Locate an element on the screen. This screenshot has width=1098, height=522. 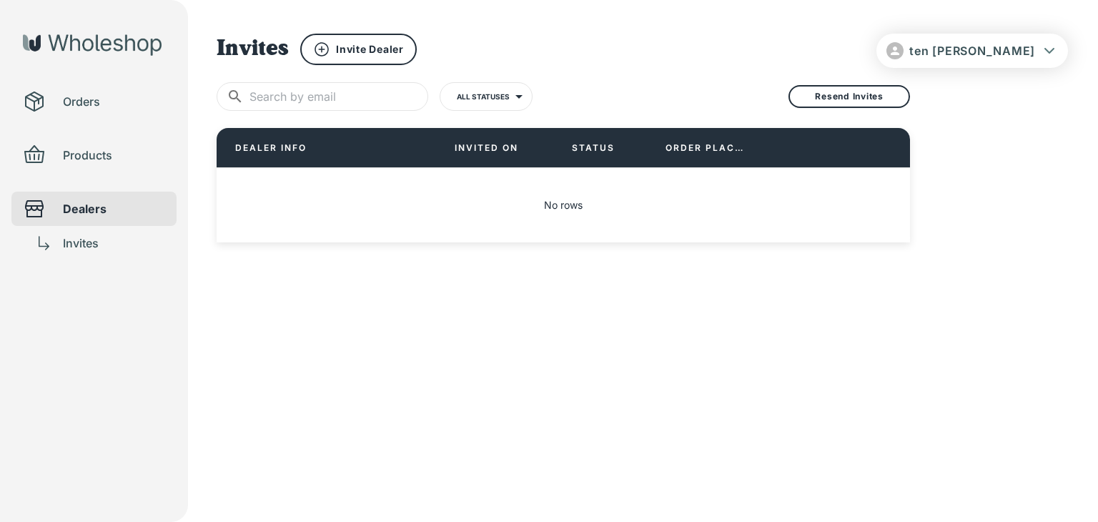
div: No rows is located at coordinates (563, 205).